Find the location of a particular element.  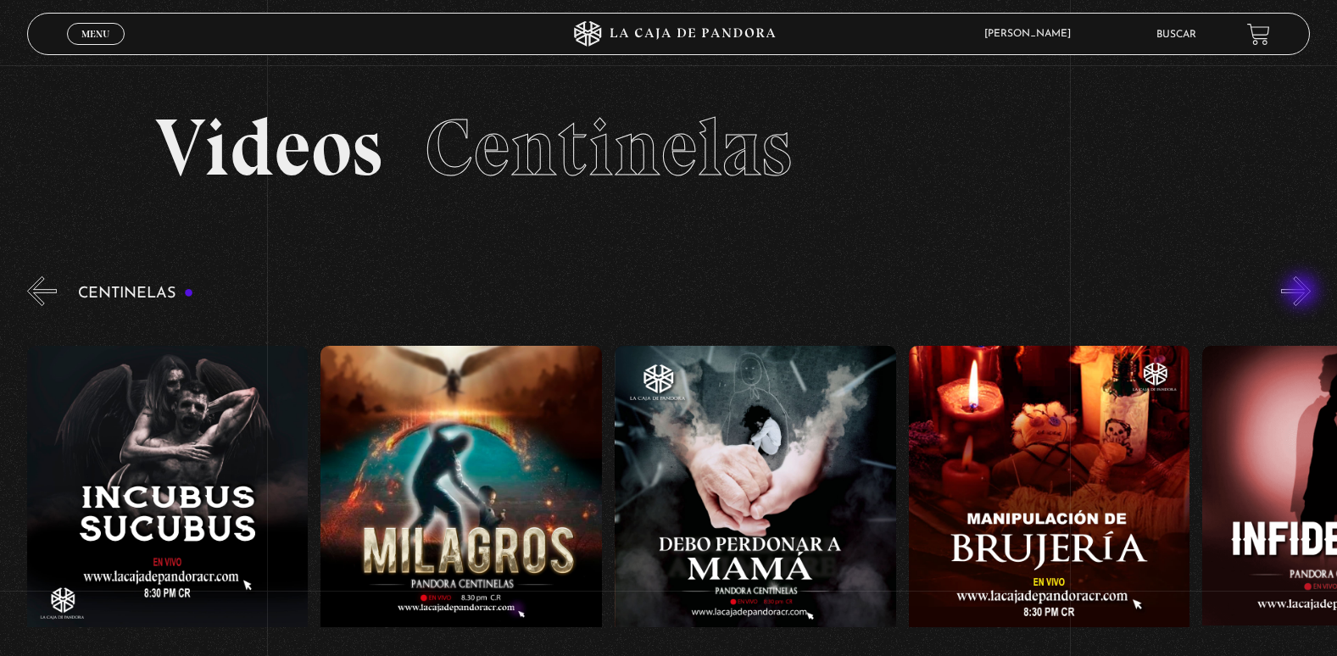

a: View your shopping cart is located at coordinates (1258, 34).